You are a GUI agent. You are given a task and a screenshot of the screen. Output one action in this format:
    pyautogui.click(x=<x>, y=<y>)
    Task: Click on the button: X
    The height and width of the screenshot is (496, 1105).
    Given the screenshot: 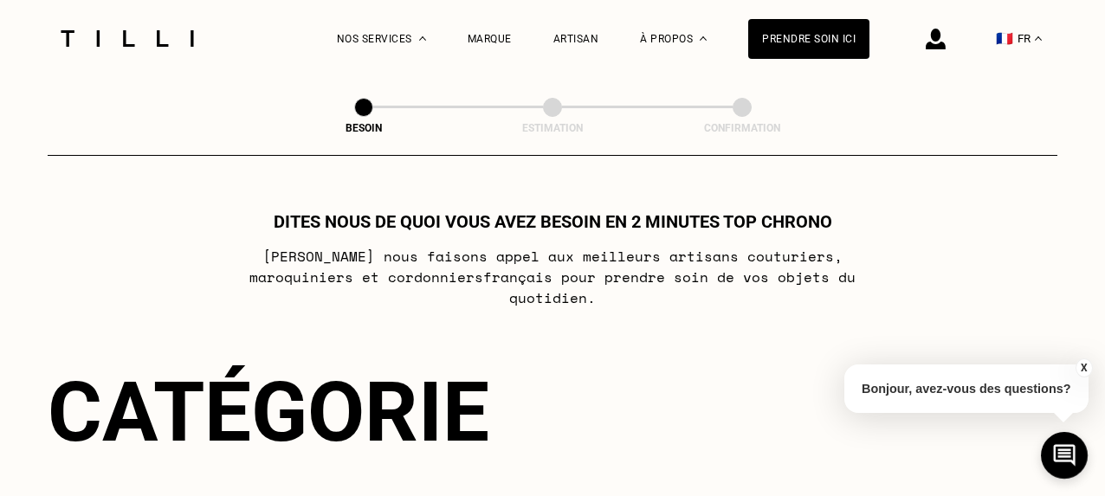 What is the action you would take?
    pyautogui.click(x=1084, y=368)
    